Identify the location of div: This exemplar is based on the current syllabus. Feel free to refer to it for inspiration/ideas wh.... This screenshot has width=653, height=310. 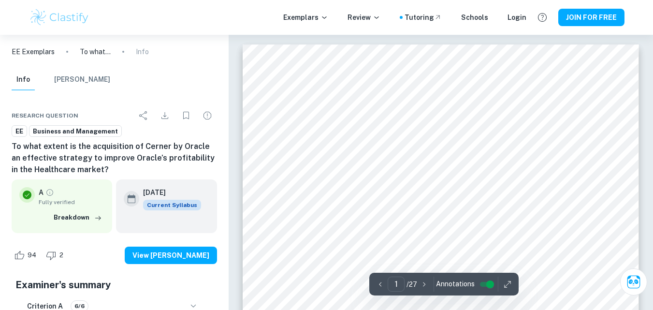
(172, 205).